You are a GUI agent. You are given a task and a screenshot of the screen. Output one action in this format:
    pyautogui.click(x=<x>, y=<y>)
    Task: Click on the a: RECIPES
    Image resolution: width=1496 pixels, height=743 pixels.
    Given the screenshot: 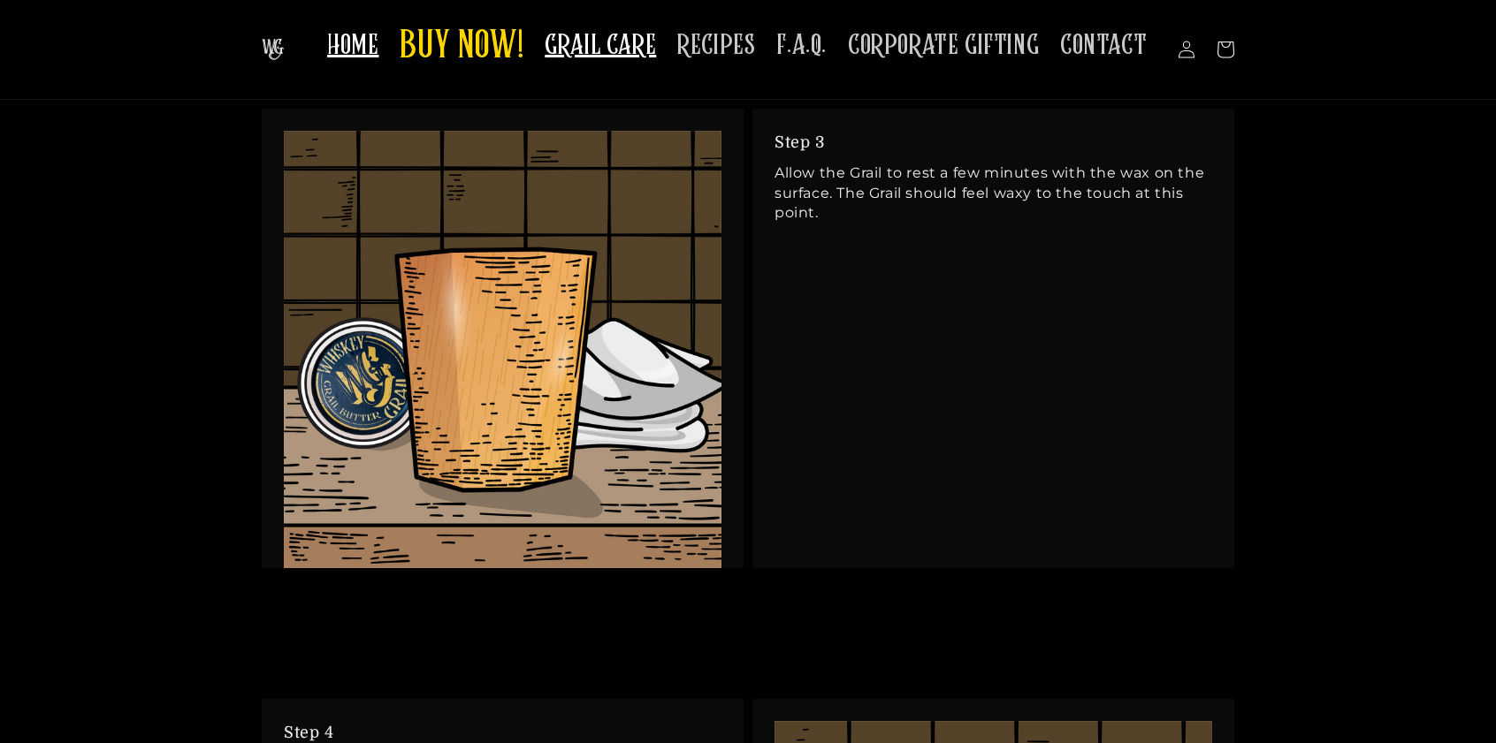 What is the action you would take?
    pyautogui.click(x=716, y=45)
    